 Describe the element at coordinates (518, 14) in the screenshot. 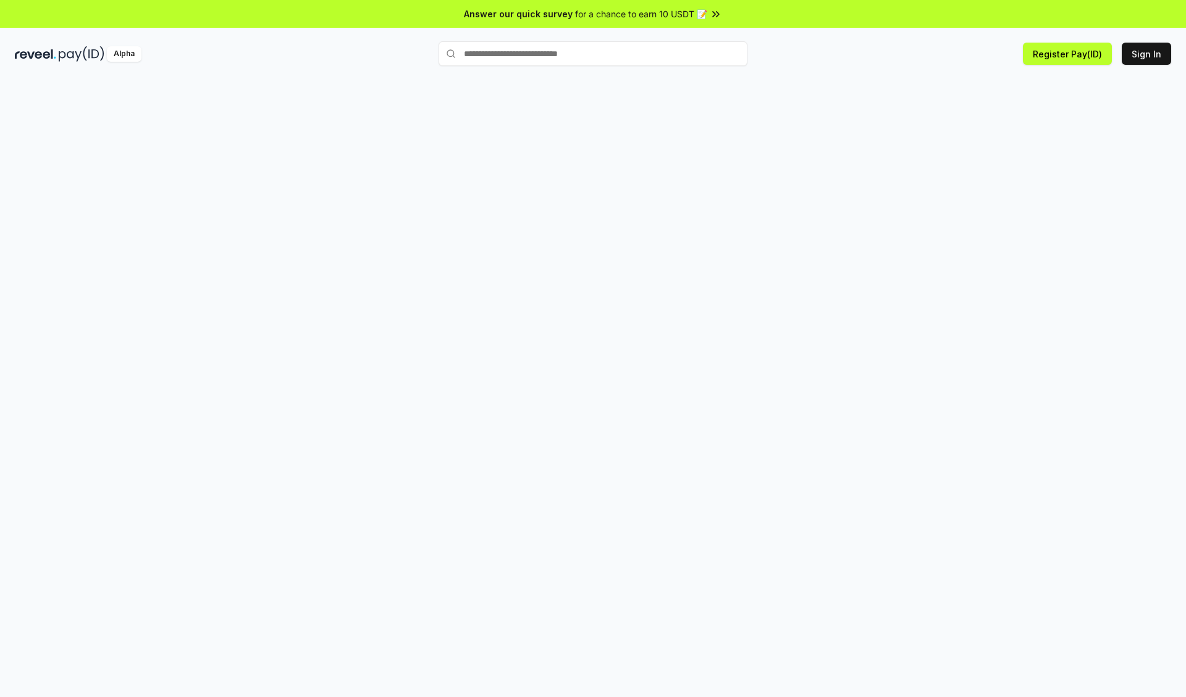

I see `span: Answer our quick survey` at that location.